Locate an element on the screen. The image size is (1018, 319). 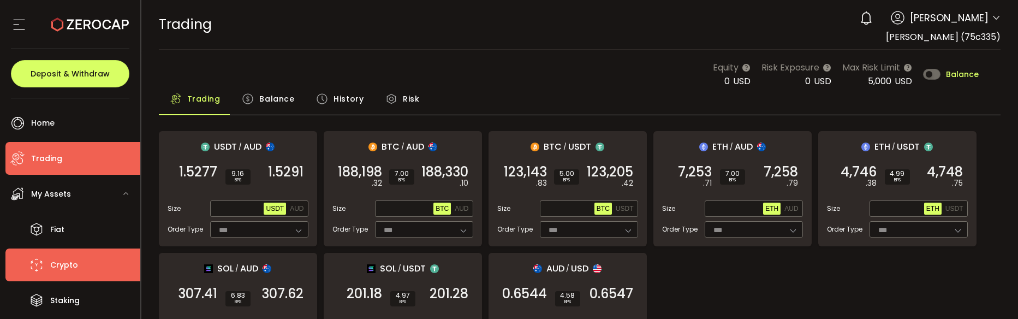
span: 7,258 is located at coordinates (780, 172).